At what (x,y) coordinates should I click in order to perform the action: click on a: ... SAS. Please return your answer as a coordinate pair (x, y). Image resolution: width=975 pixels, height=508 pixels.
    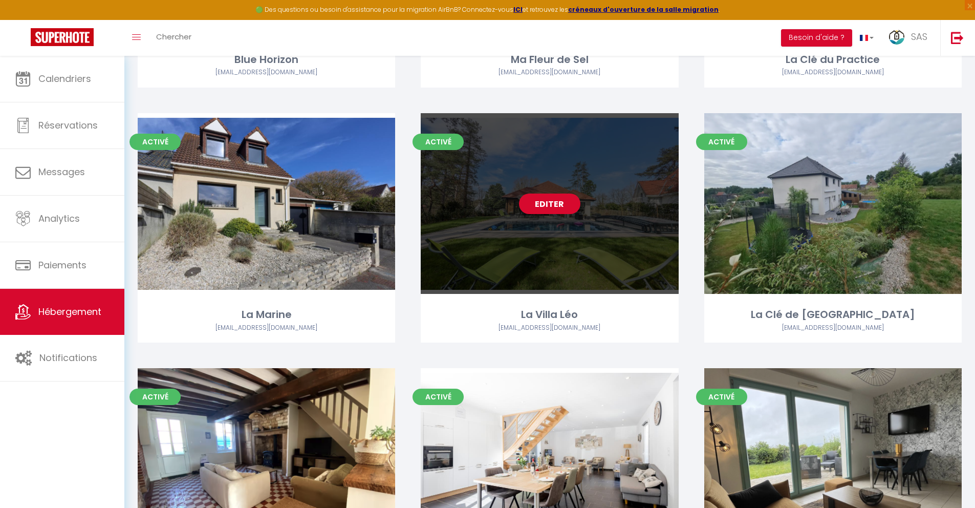
    Looking at the image, I should click on (910, 38).